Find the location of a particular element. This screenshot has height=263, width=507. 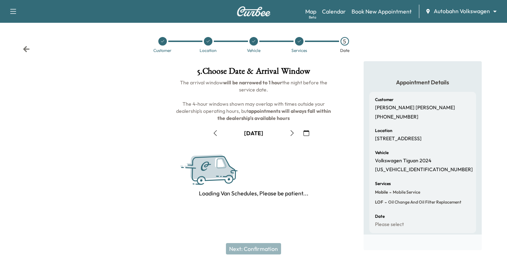

div: Customer is located at coordinates (162, 51).